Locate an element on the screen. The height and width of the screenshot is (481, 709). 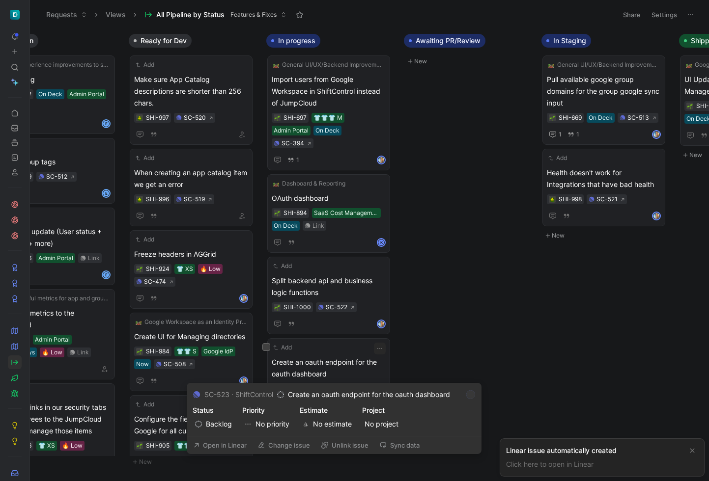
span: In Staging is located at coordinates (569, 41).